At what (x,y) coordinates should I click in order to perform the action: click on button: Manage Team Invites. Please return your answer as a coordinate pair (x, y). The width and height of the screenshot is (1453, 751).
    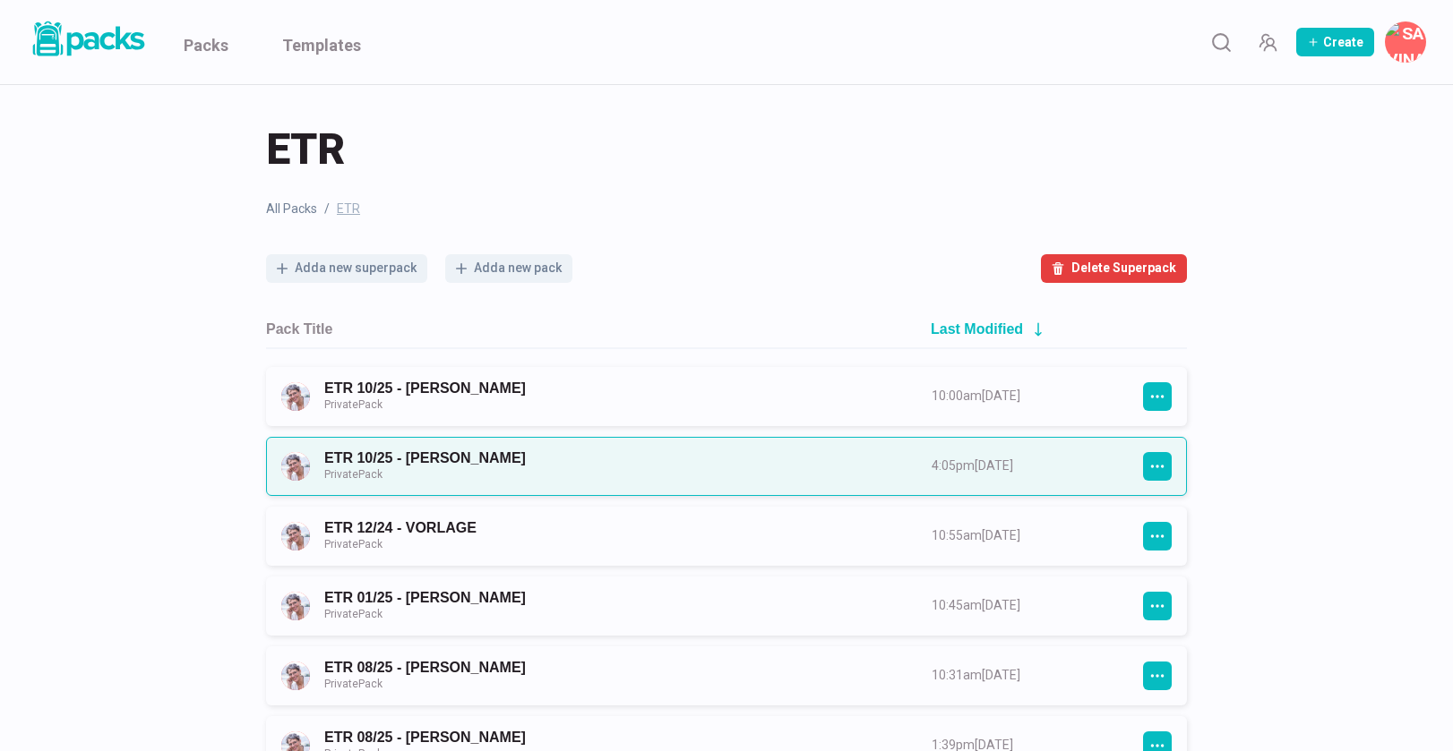
    Looking at the image, I should click on (1267, 42).